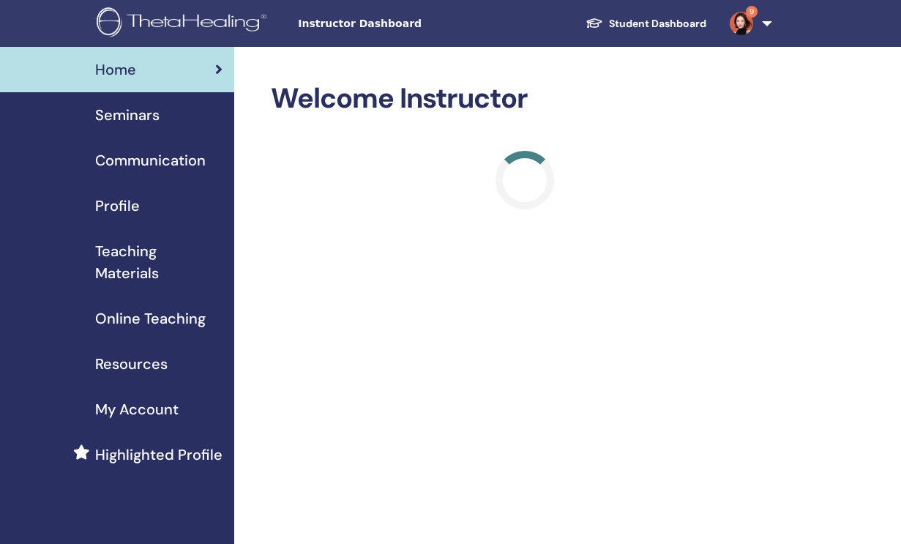  Describe the element at coordinates (752, 12) in the screenshot. I see `span: 9` at that location.